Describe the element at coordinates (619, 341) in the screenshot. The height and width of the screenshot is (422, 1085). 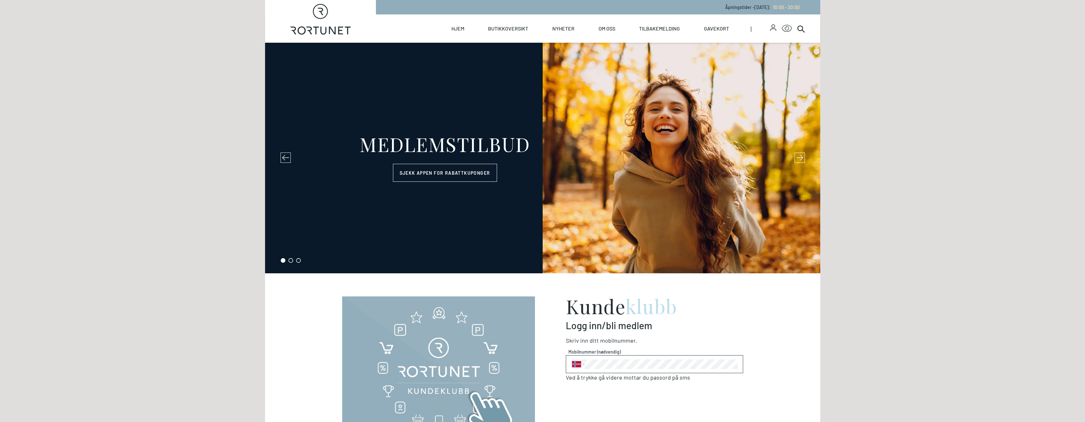
I see `span: Mobilnummer .` at that location.